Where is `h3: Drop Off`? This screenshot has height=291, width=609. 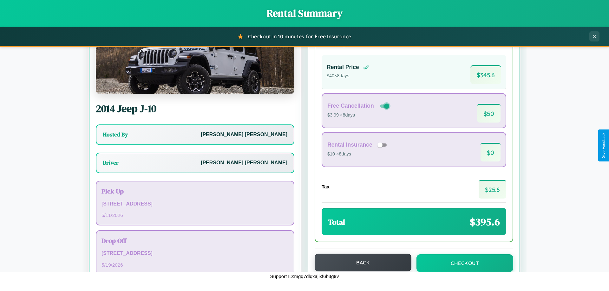 h3: Drop Off is located at coordinates (195, 241).